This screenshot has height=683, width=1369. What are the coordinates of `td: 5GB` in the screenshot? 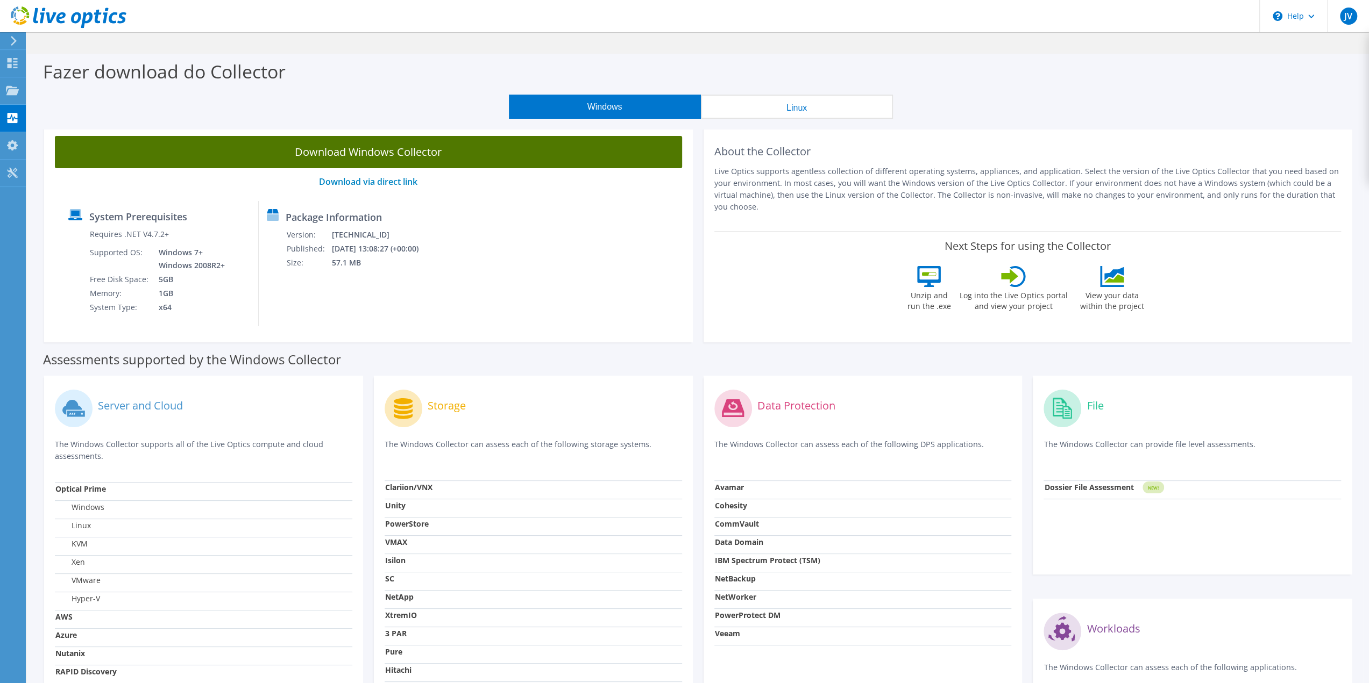 It's located at (189, 280).